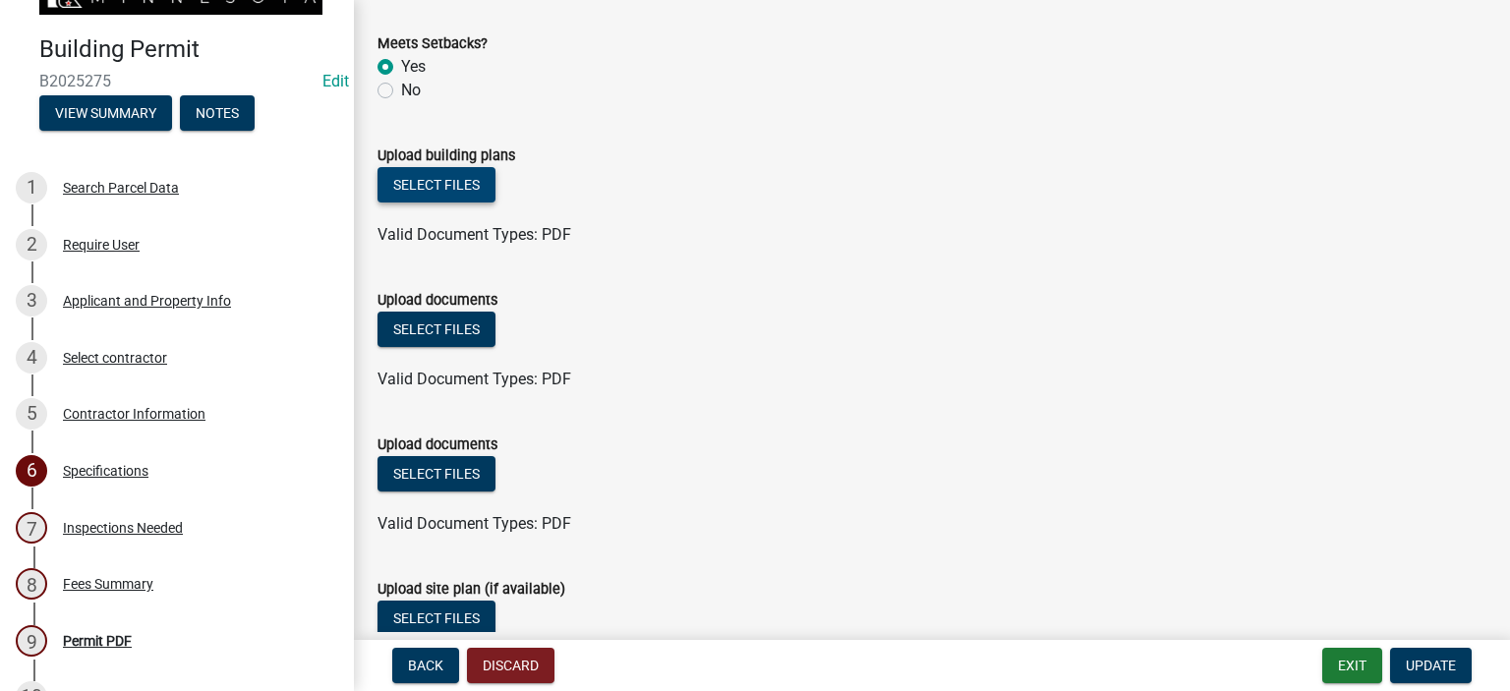  Describe the element at coordinates (189, 49) in the screenshot. I see `h4: Building Permit` at that location.